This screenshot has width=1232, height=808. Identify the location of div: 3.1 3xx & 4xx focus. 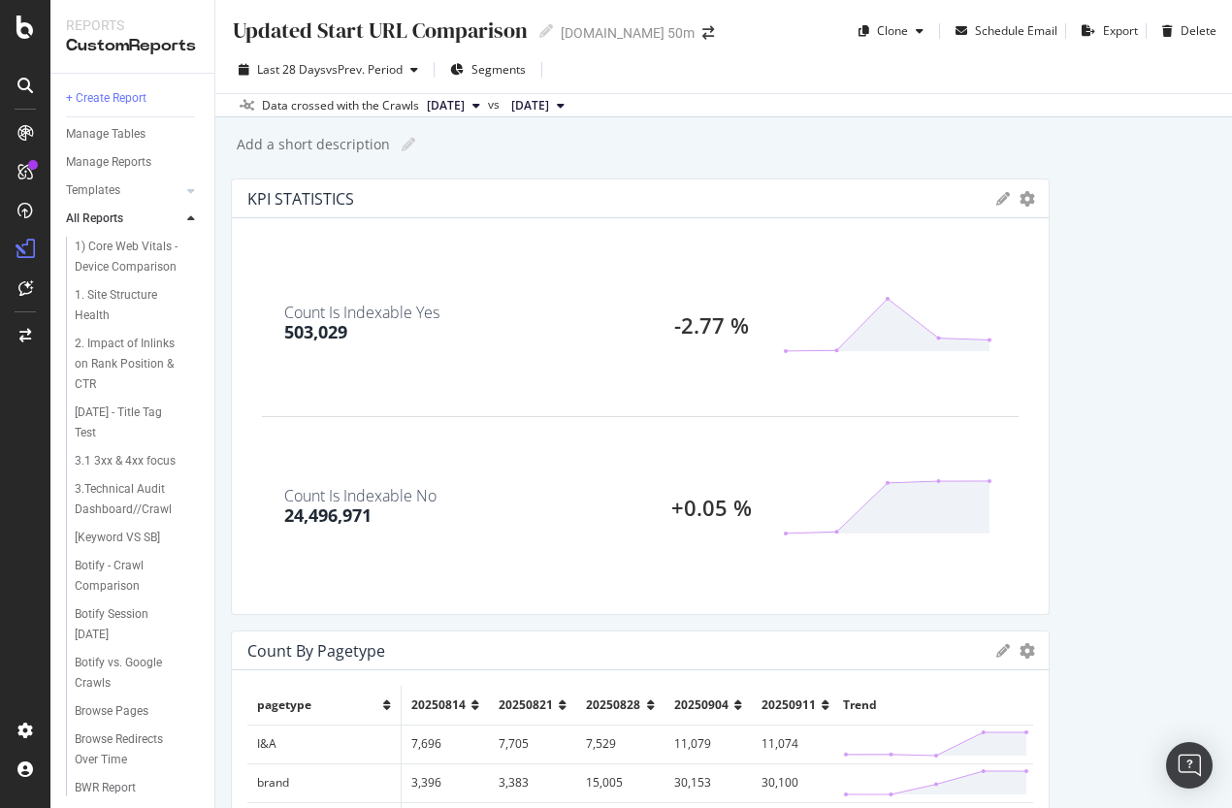
(125, 461).